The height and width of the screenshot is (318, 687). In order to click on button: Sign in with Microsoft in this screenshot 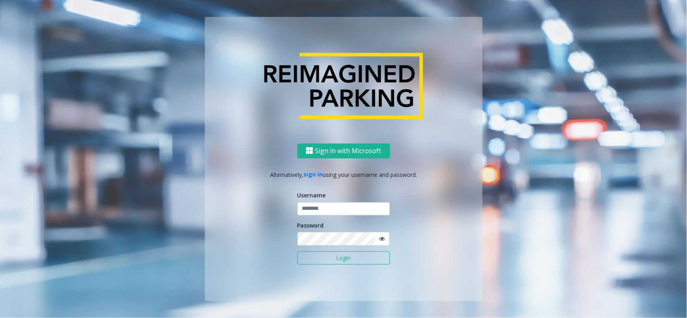, I will do `click(344, 150)`.